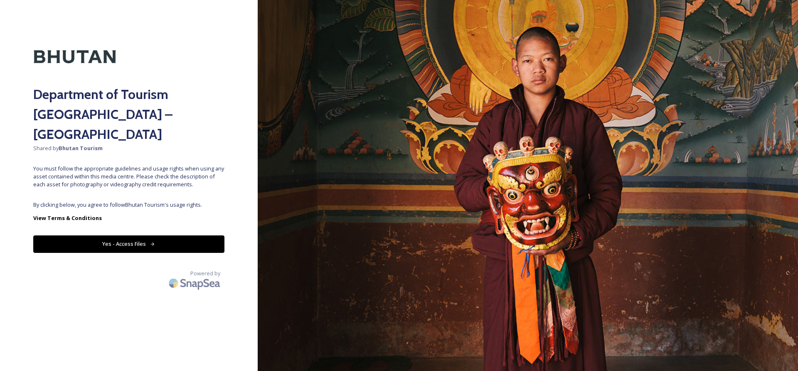 The height and width of the screenshot is (371, 798). What do you see at coordinates (205, 273) in the screenshot?
I see `span: Powered by` at bounding box center [205, 273].